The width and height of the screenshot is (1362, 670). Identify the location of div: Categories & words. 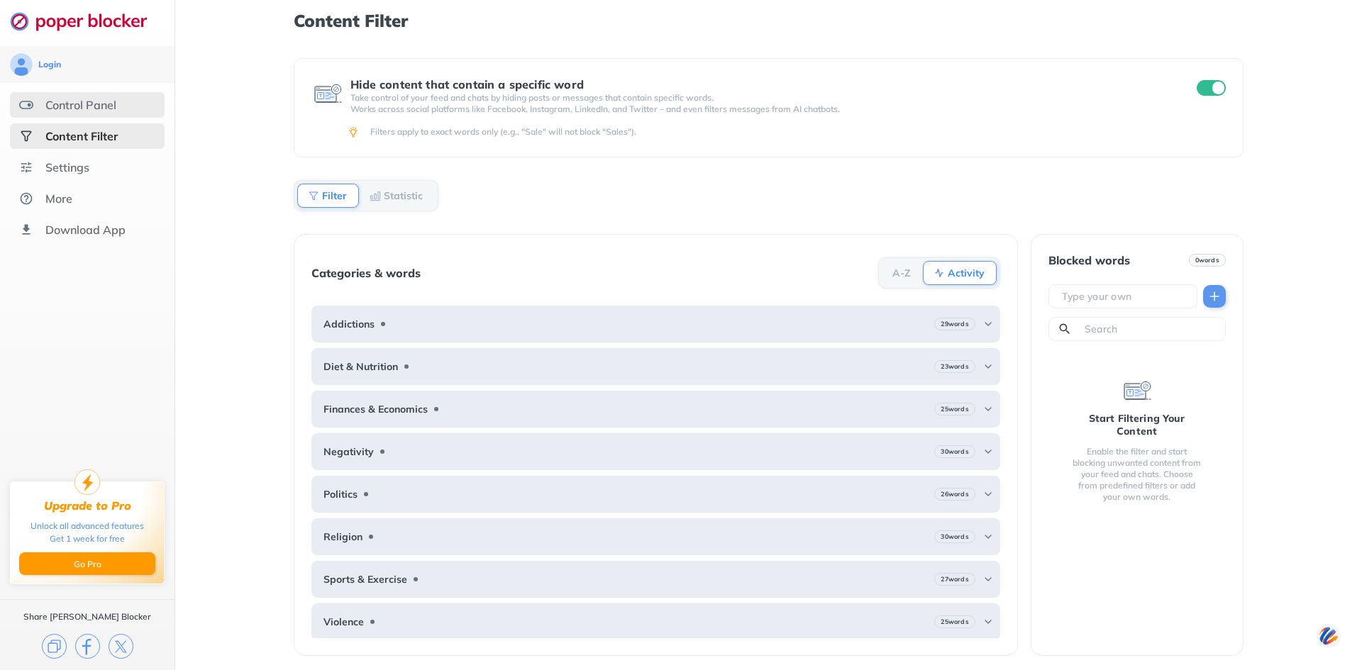
(366, 273).